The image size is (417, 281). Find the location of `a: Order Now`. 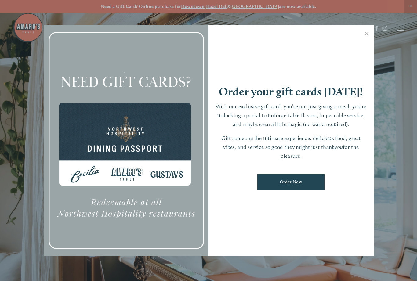

a: Order Now is located at coordinates (291, 182).